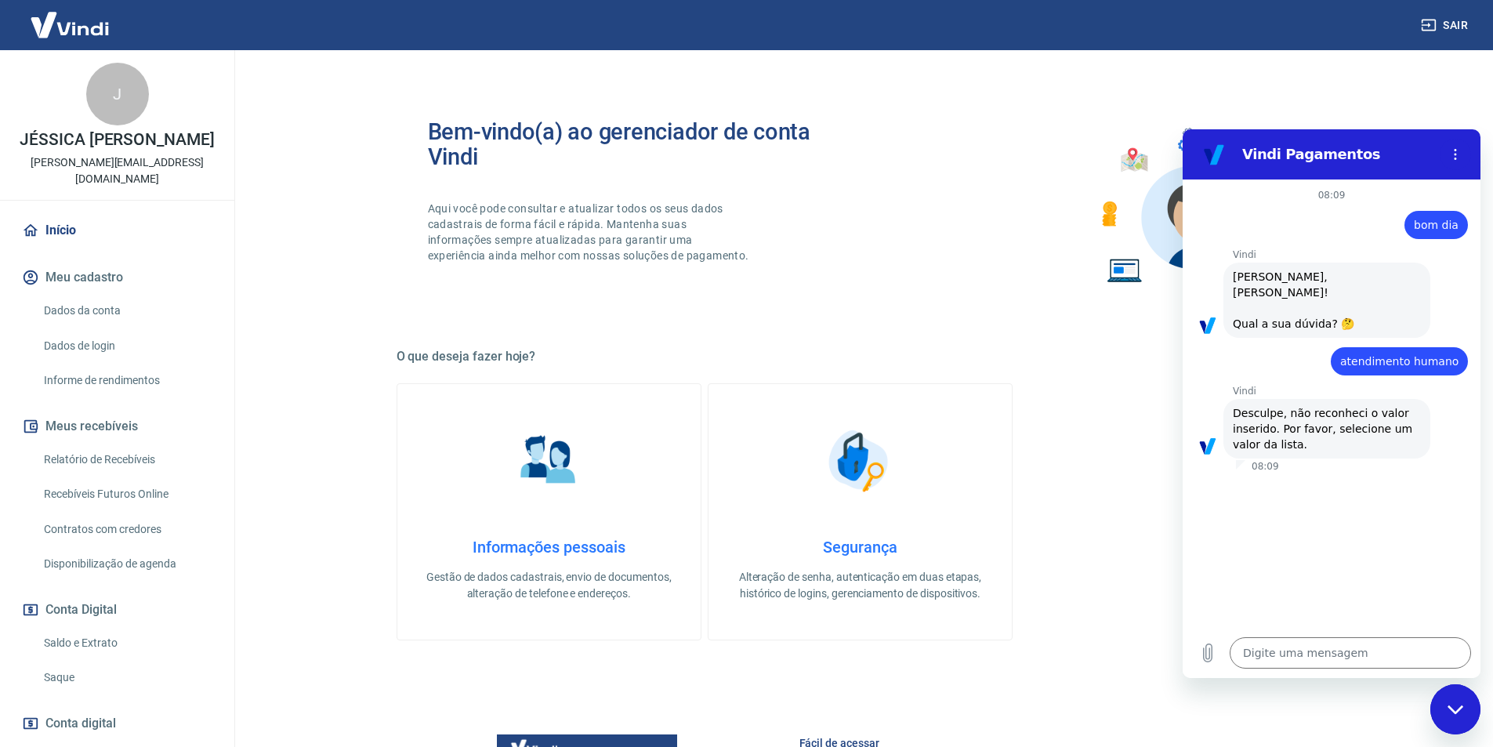  Describe the element at coordinates (117, 724) in the screenshot. I see `a: Conta digital` at that location.